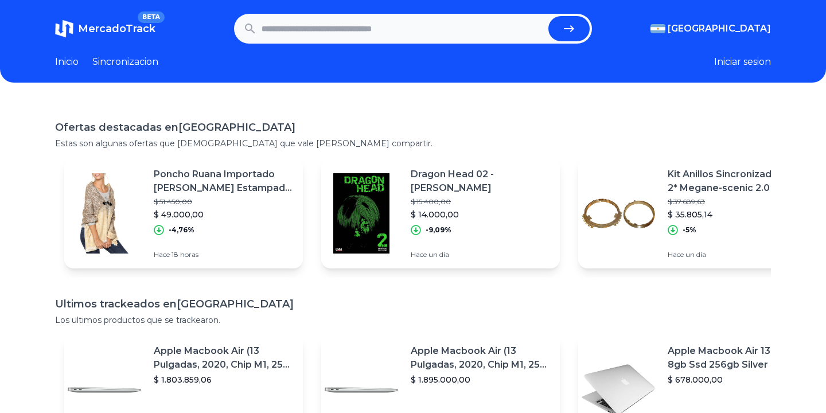 The image size is (826, 413). I want to click on p: $ 678.000,00, so click(738, 380).